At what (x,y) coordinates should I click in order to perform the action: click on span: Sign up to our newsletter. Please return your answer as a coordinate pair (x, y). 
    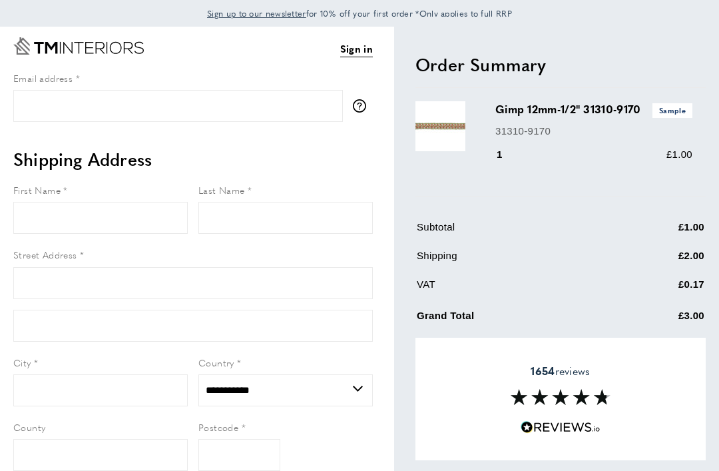
    Looking at the image, I should click on (256, 13).